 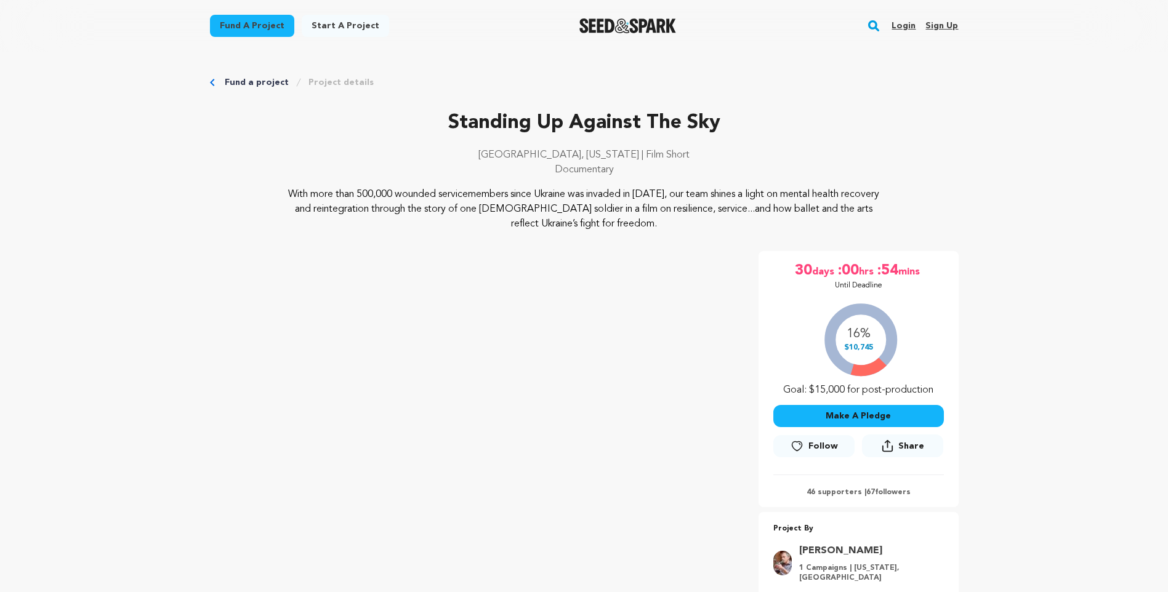 I want to click on span: :54, so click(x=887, y=271).